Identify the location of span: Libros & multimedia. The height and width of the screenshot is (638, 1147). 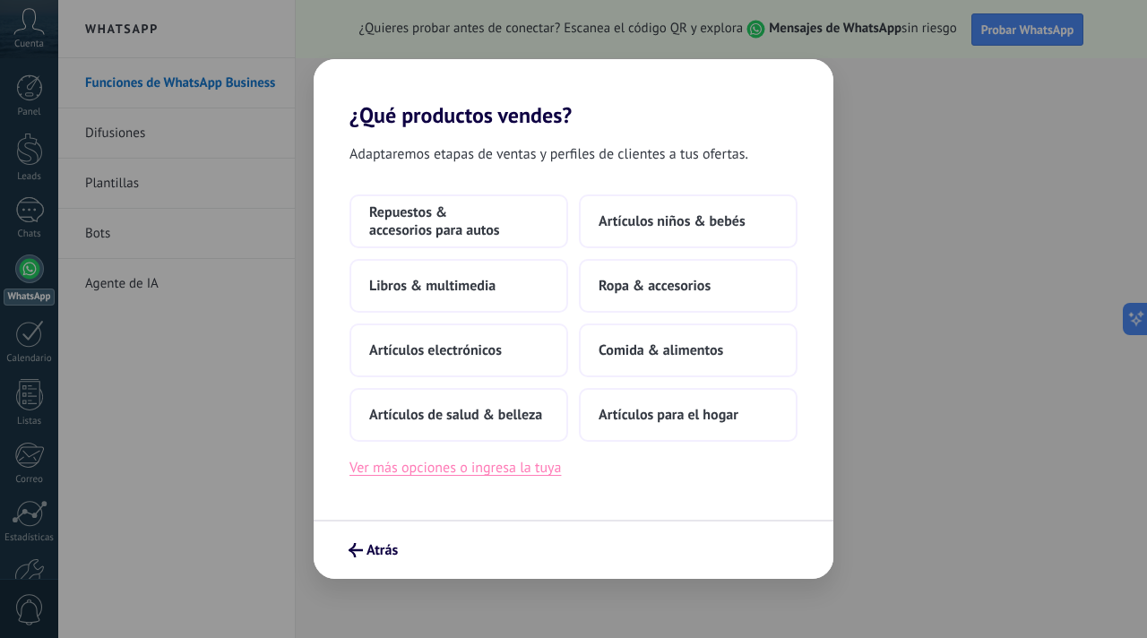
(432, 286).